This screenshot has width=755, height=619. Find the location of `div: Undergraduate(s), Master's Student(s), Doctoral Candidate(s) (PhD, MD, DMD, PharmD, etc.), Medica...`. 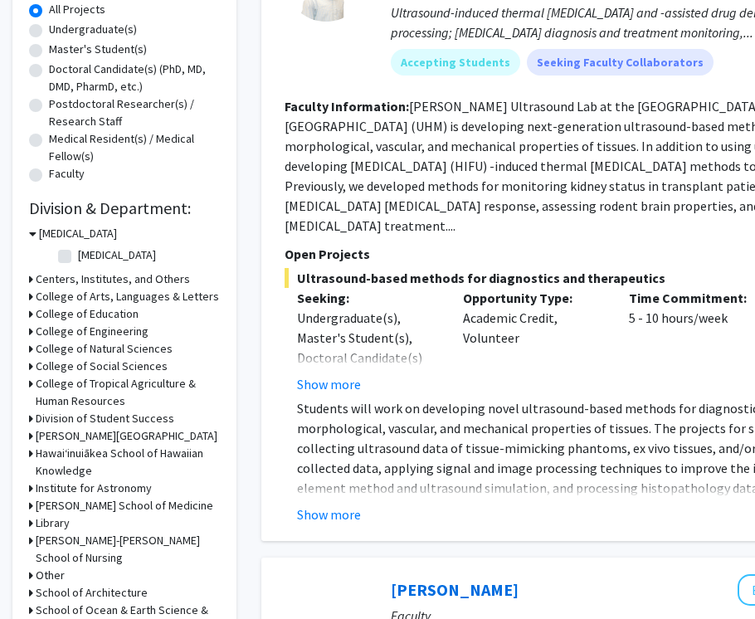

div: Undergraduate(s), Master's Student(s), Doctoral Candidate(s) (PhD, MD, DMD, PharmD, etc.), Medica... is located at coordinates (368, 378).